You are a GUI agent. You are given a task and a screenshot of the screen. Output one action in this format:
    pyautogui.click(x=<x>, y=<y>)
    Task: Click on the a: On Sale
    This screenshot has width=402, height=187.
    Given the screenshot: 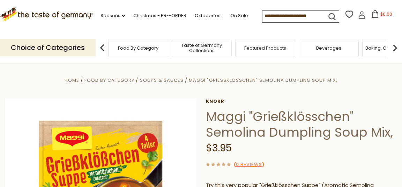 What is the action you would take?
    pyautogui.click(x=239, y=16)
    